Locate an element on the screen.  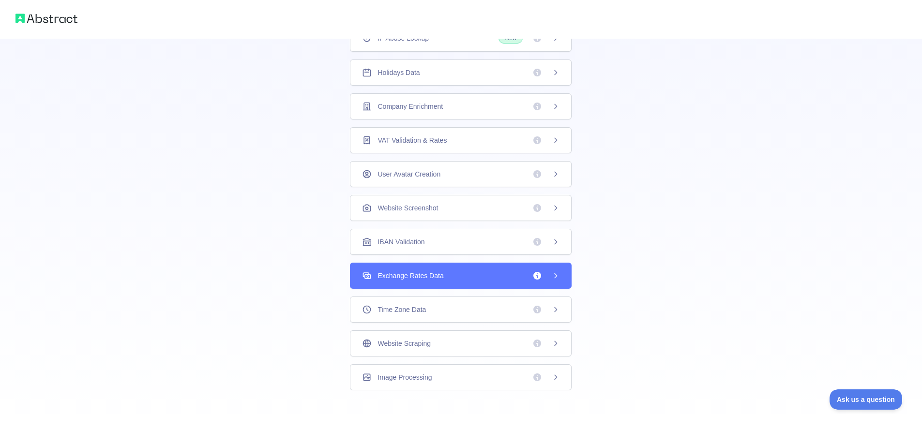
span: Time Zone Data is located at coordinates (402, 310).